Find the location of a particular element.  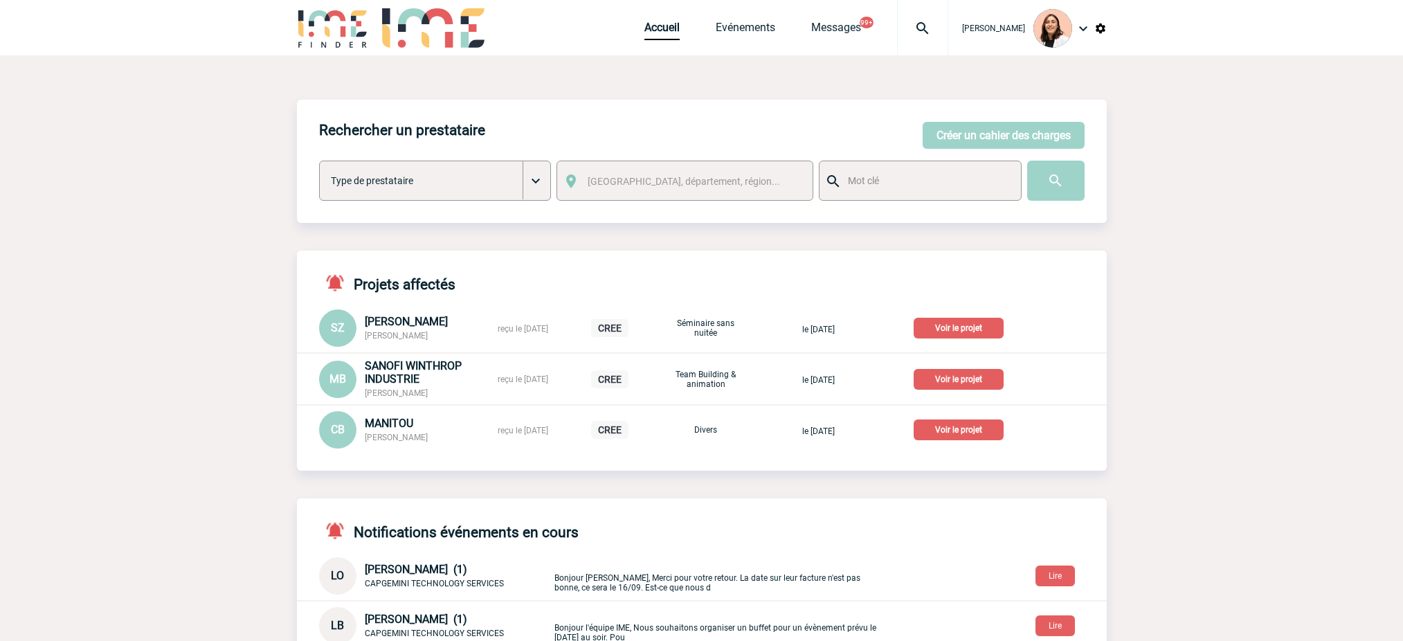

span: LO is located at coordinates (337, 575).